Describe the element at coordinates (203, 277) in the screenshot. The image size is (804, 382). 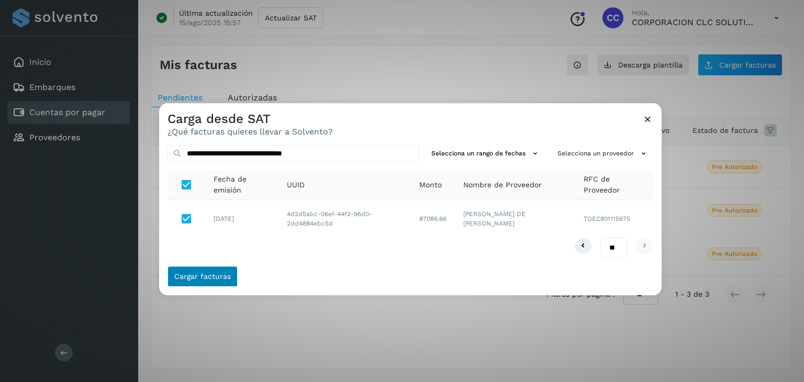
I see `span: Cargar facturas` at that location.